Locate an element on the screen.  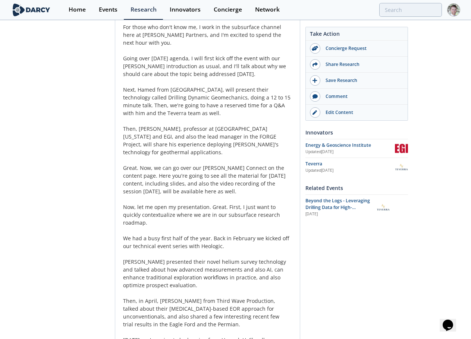
div: Share Research is located at coordinates (362, 64).